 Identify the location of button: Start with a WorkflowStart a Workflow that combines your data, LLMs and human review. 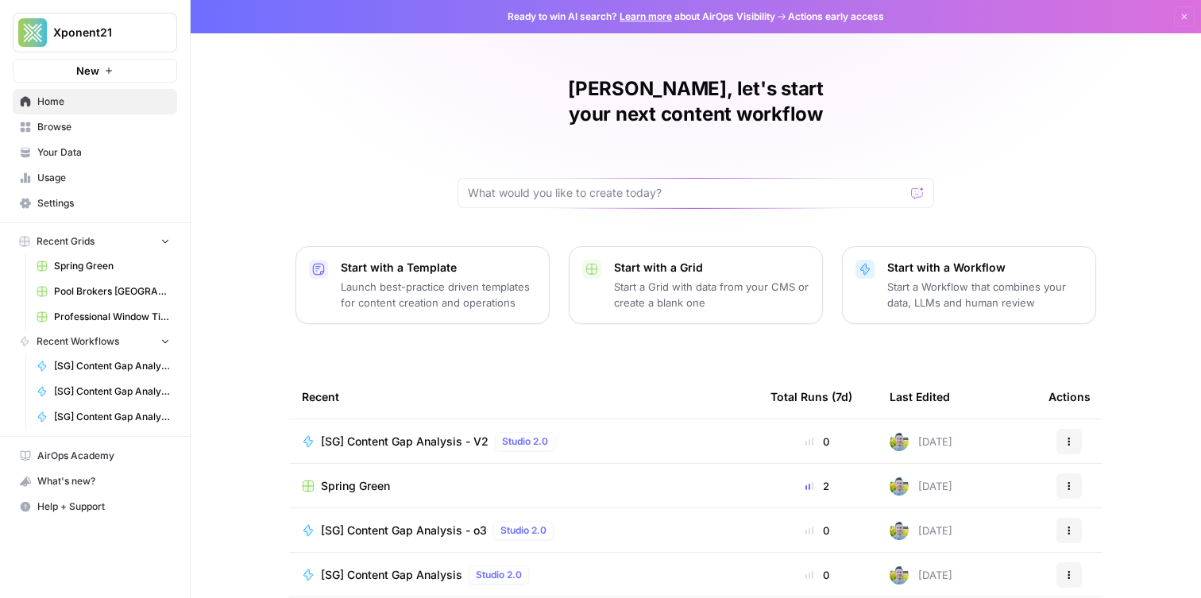
(969, 285).